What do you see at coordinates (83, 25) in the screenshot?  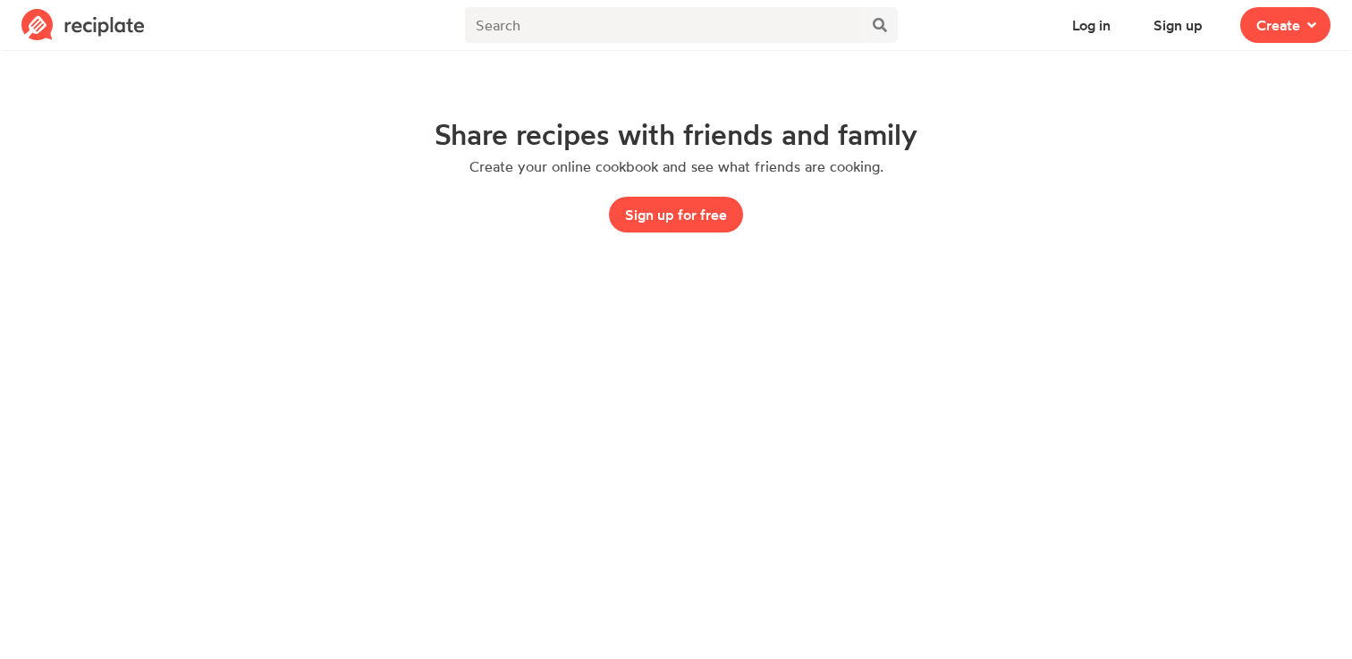 I see `img: Reciplate` at bounding box center [83, 25].